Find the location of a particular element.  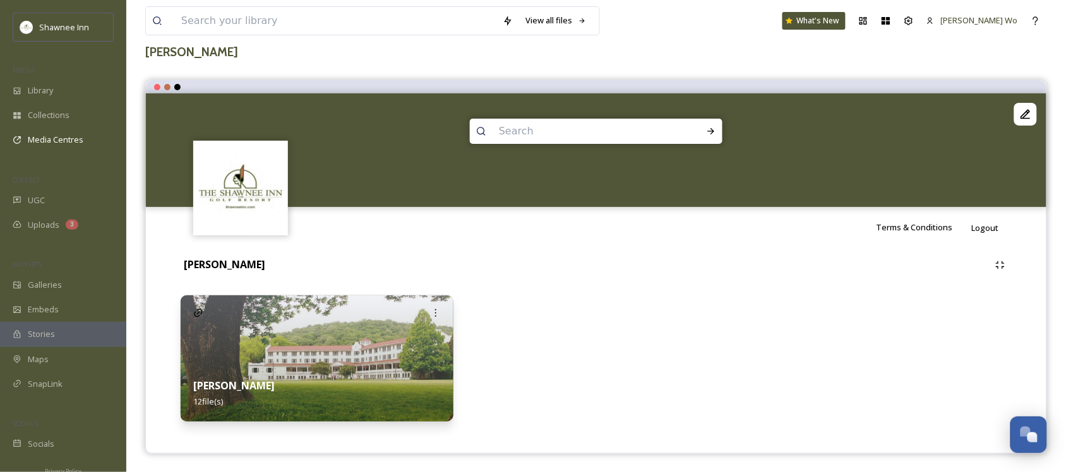

span: SOCIALS is located at coordinates (25, 423).